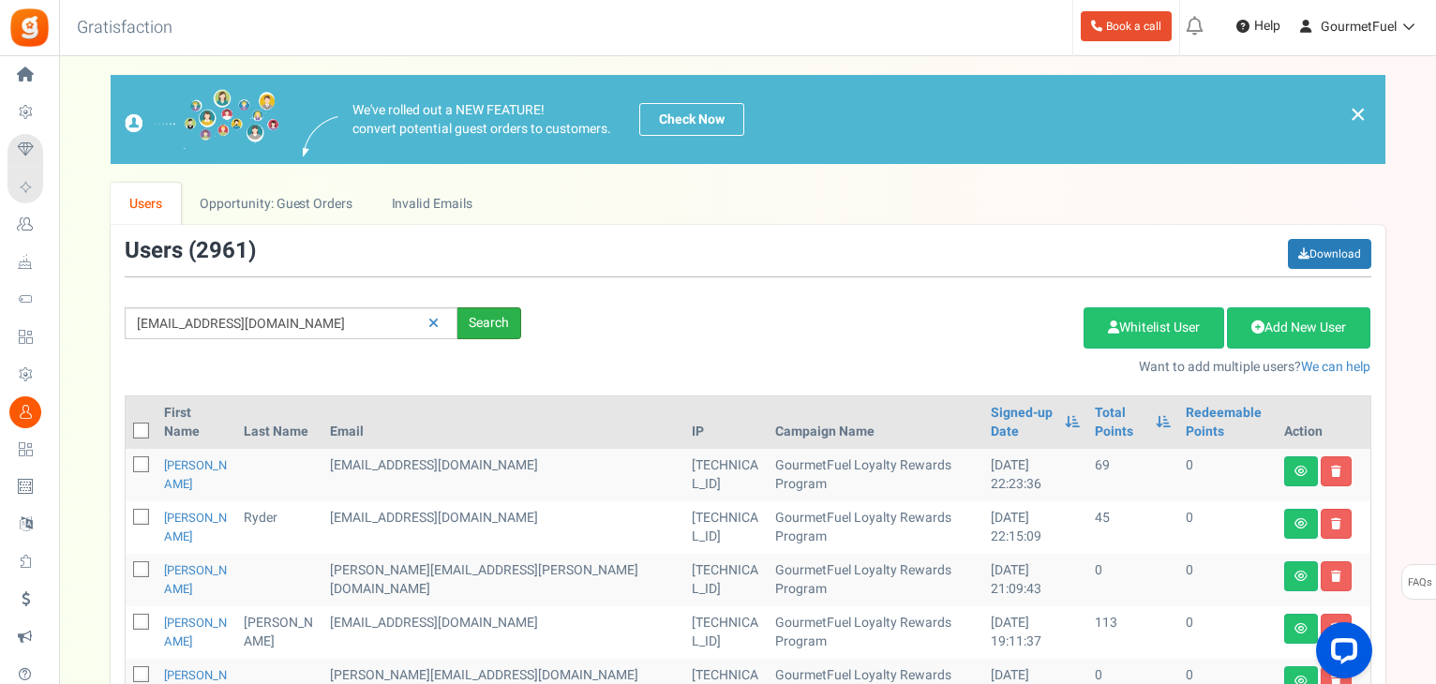  What do you see at coordinates (431, 203) in the screenshot?
I see `a: Invalid Emails` at bounding box center [431, 203].